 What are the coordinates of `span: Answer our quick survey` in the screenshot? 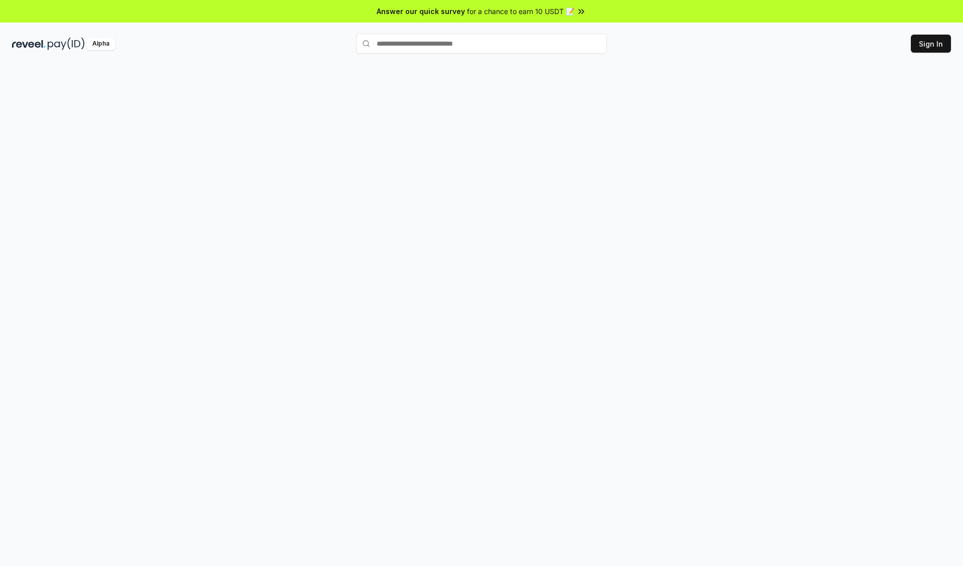 It's located at (421, 11).